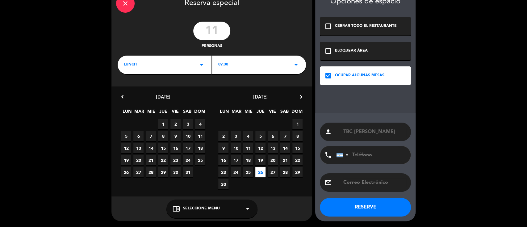 This screenshot has width=527, height=227. What do you see at coordinates (223, 65) in the screenshot?
I see `span: 09:30` at bounding box center [223, 65].